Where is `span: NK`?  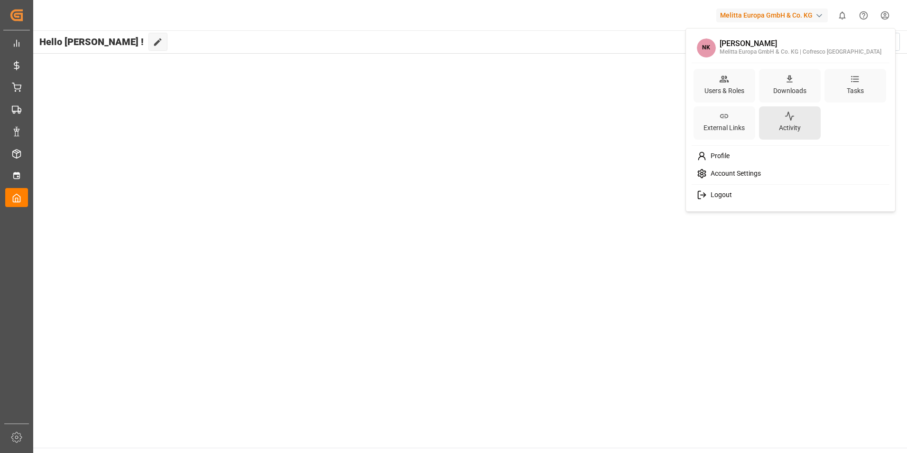 span: NK is located at coordinates (707, 48).